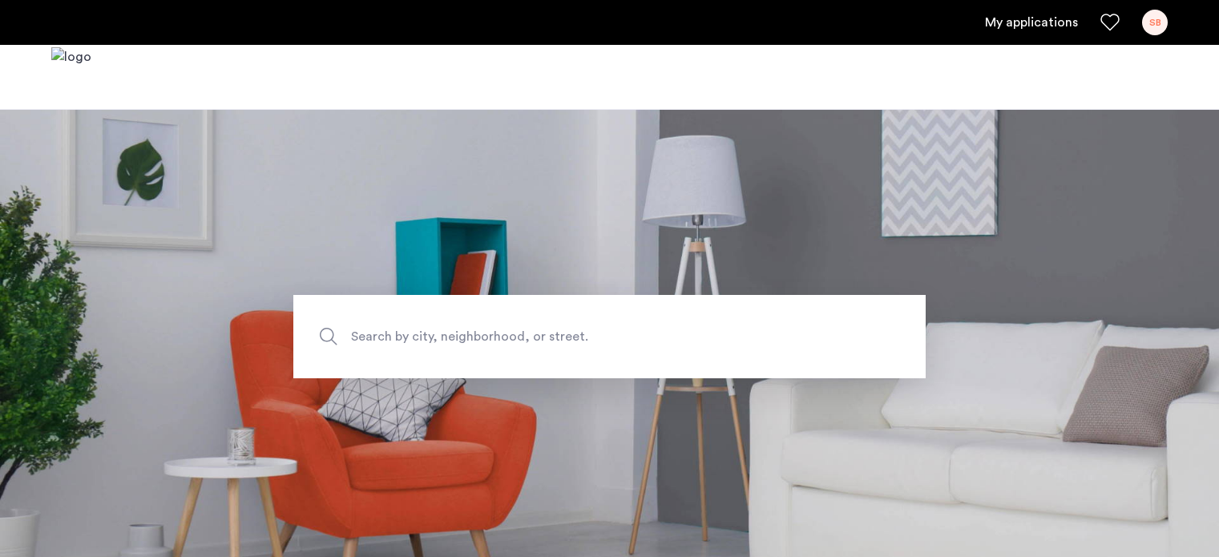  What do you see at coordinates (1155, 22) in the screenshot?
I see `div: SB` at bounding box center [1155, 22].